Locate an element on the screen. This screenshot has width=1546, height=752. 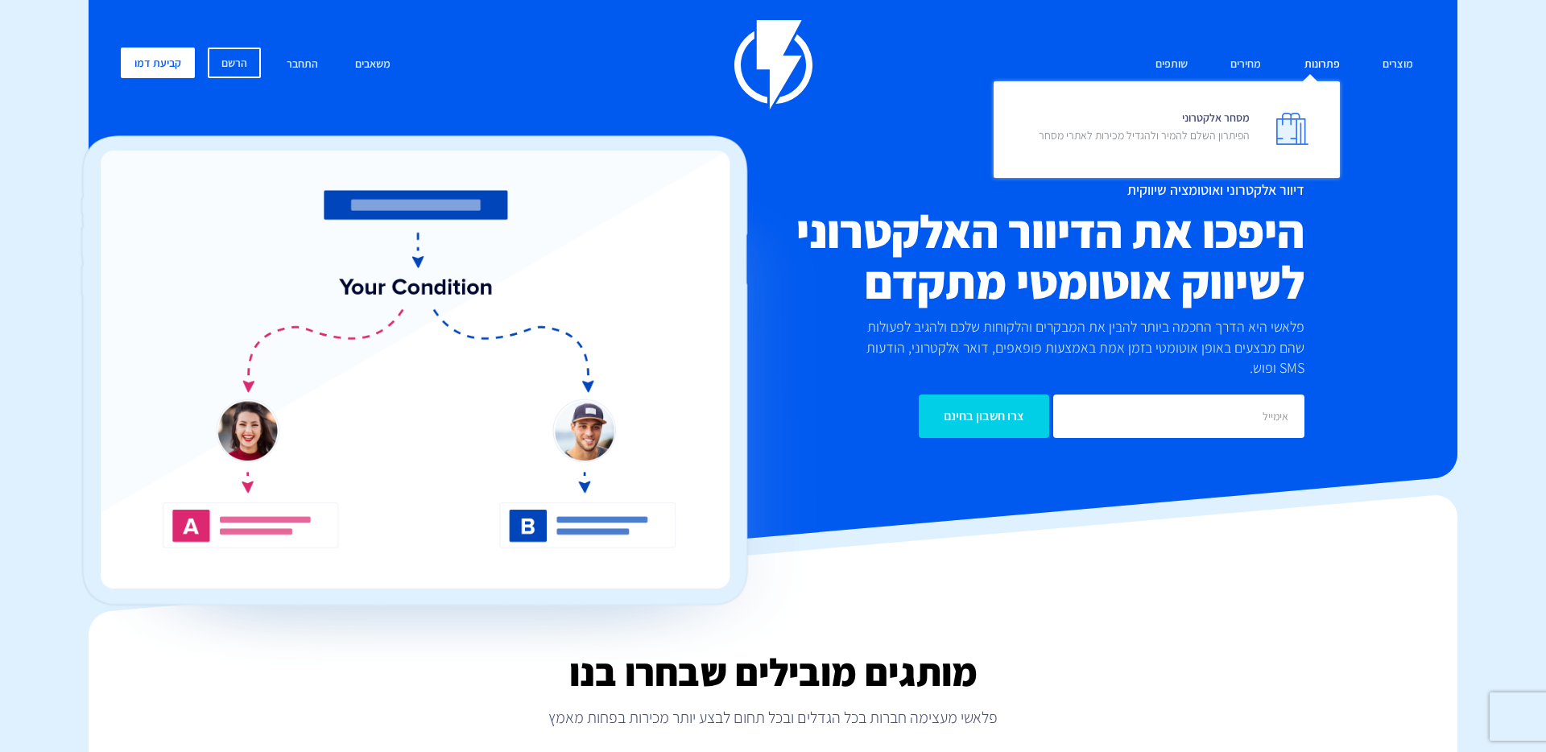
p: פלאשי היא הדרך החכמה ביותר להבין את המבקרים והלקוחות שלכם ולהגיב לפעולות שהם מבצעים באופן אוטומטי... is located at coordinates (1072, 347).